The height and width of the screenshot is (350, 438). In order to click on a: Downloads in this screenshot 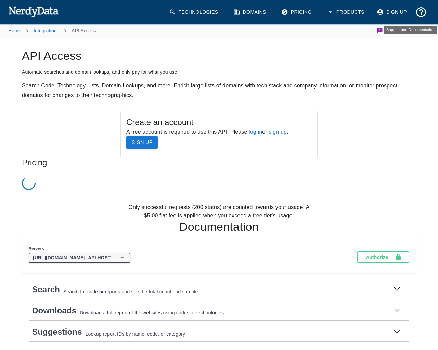, I will do `click(54, 311)`.